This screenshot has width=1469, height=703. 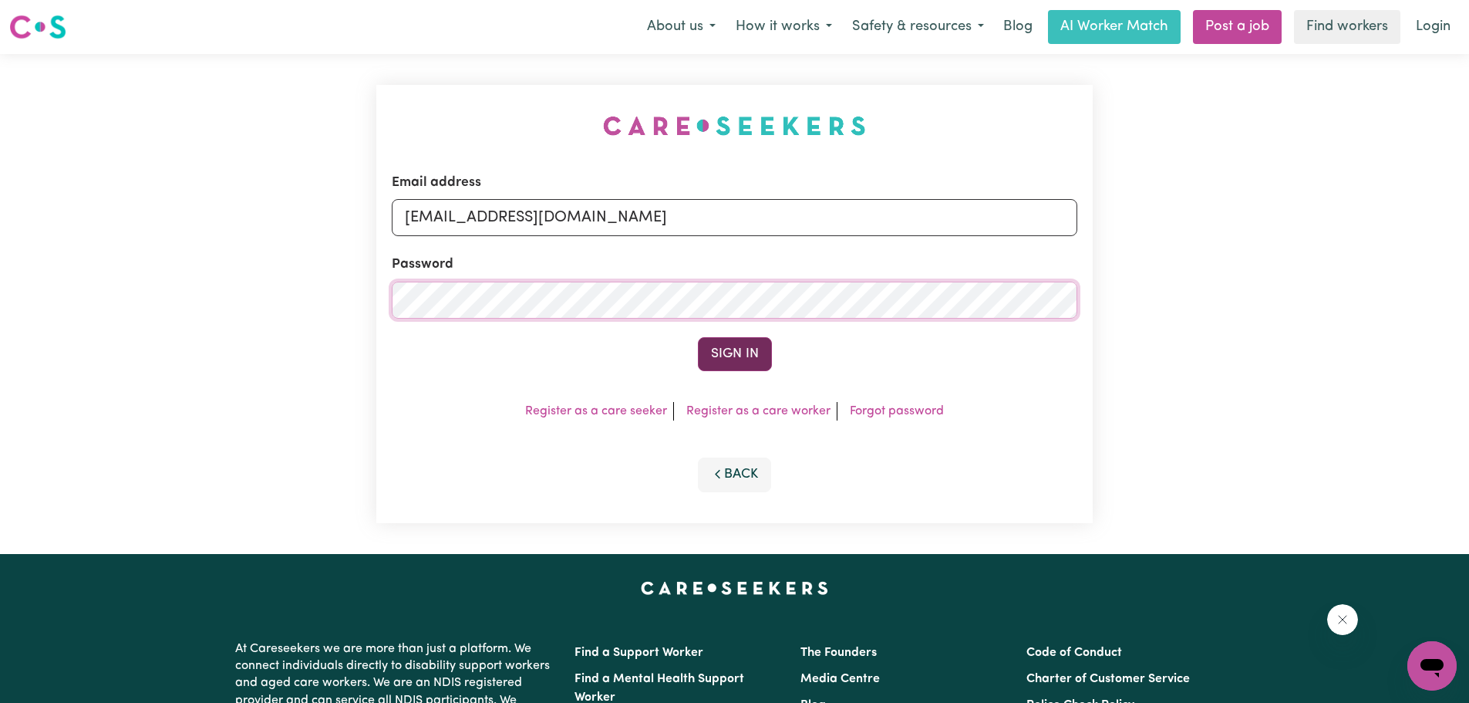 I want to click on button: Sign In, so click(x=735, y=354).